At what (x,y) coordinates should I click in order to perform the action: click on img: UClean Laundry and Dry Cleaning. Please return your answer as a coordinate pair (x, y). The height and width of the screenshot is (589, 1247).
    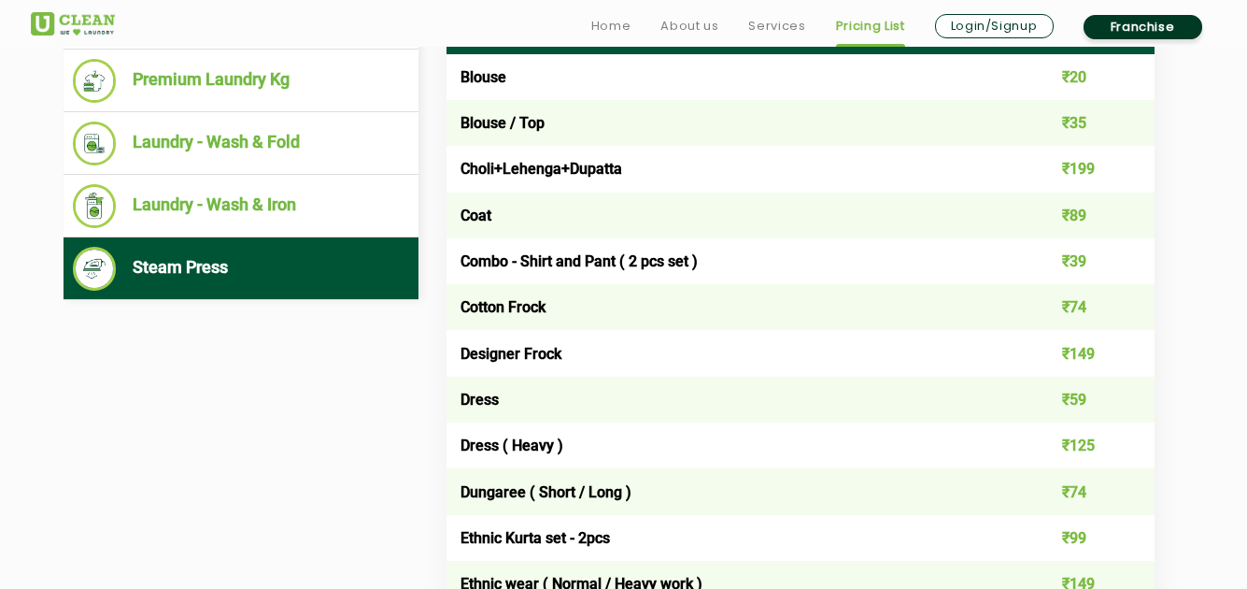
    Looking at the image, I should click on (73, 23).